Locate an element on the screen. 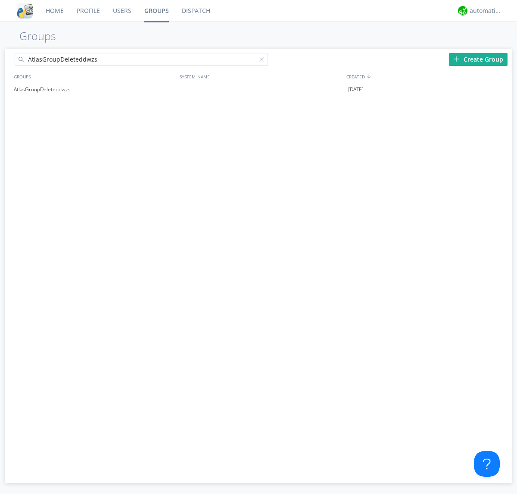  div: Create Group is located at coordinates (478, 59).